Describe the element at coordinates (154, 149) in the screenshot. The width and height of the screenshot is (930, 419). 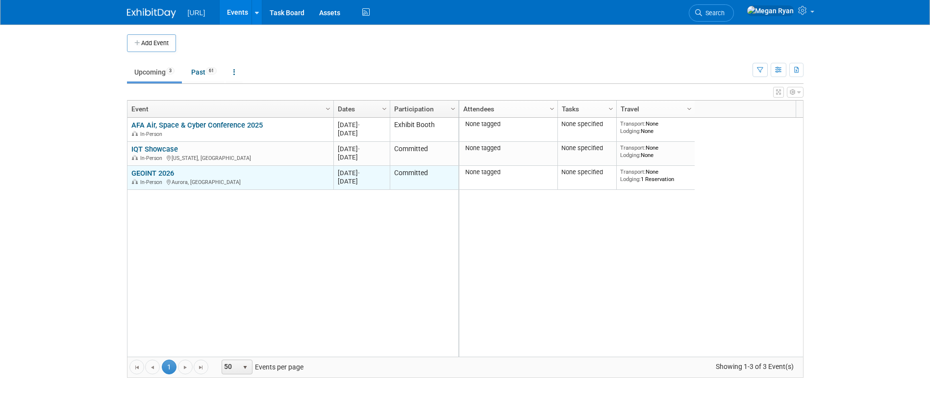
I see `a: IQT Showcase` at that location.